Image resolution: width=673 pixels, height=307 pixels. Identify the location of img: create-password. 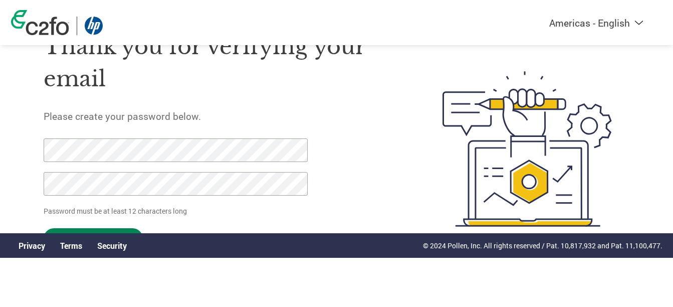
(528, 149).